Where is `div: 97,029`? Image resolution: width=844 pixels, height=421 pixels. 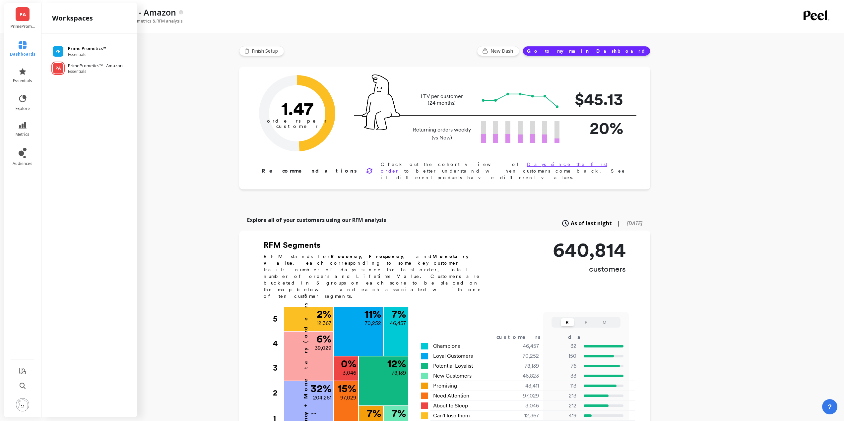 div: 97,029 is located at coordinates (523, 396).